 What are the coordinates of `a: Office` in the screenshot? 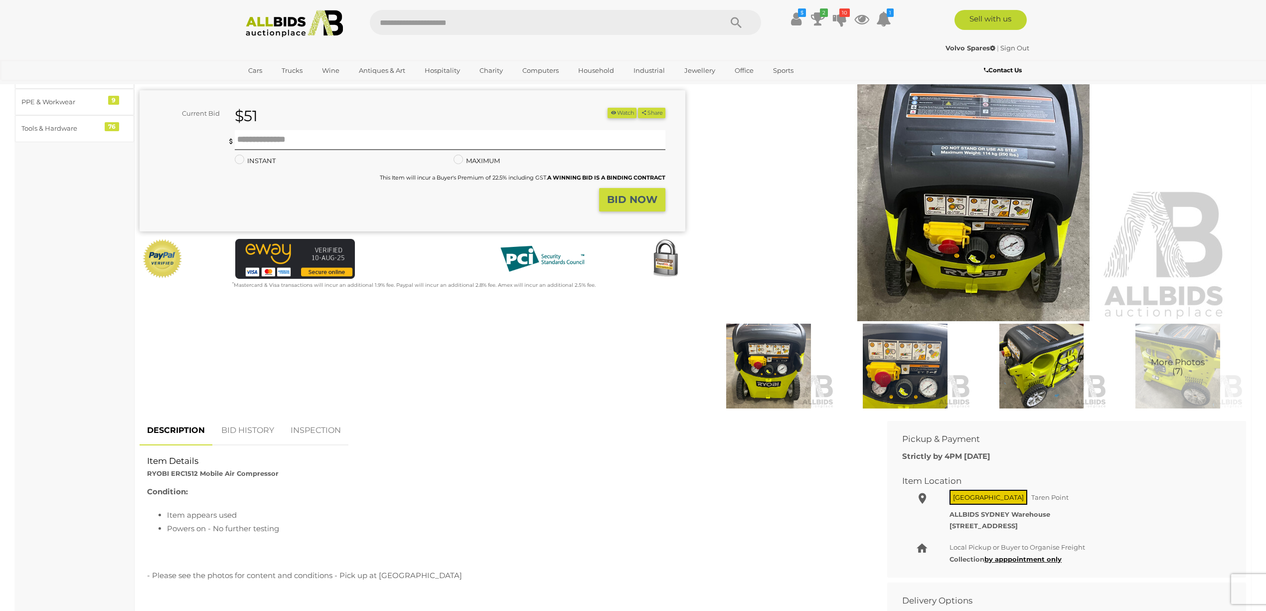 It's located at (744, 70).